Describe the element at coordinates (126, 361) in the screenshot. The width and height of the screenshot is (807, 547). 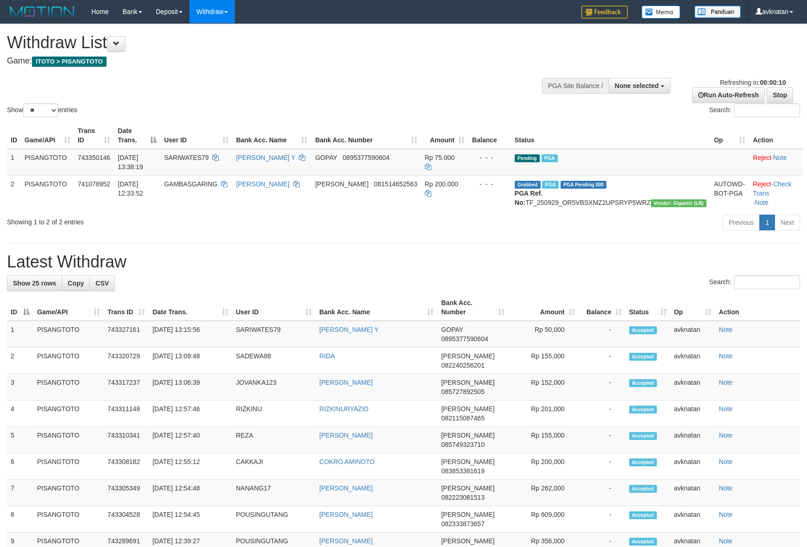
I see `td: 743320729` at that location.